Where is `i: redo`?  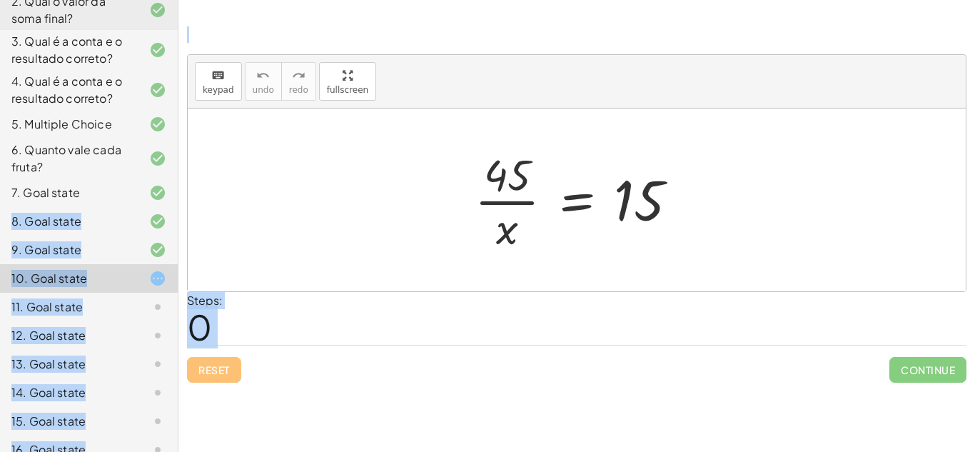
i: redo is located at coordinates (298, 76).